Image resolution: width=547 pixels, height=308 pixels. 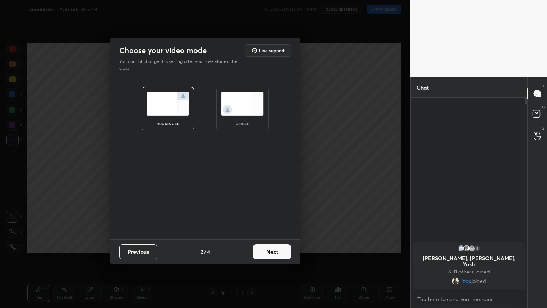 What do you see at coordinates (163, 50) in the screenshot?
I see `h2: Choose your video mode` at bounding box center [163, 50].